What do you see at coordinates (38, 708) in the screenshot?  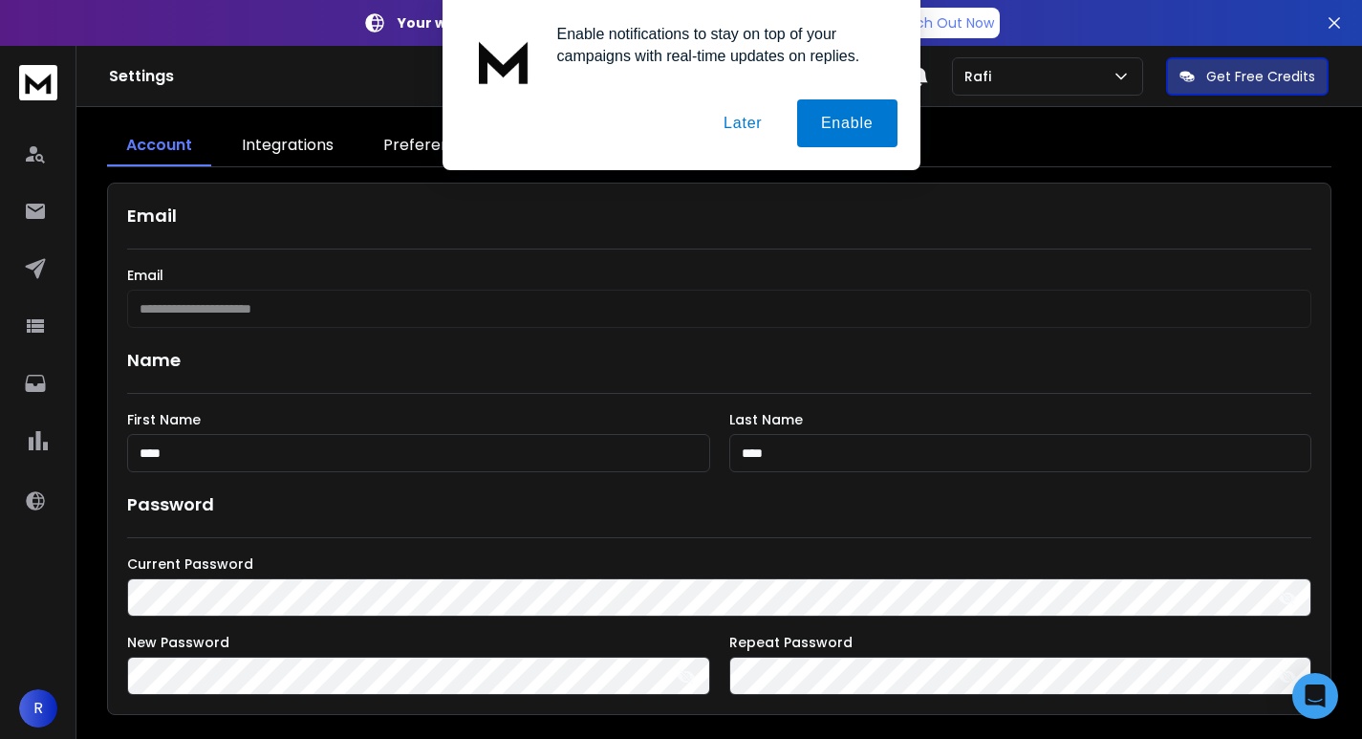 I see `span: R` at bounding box center [38, 708].